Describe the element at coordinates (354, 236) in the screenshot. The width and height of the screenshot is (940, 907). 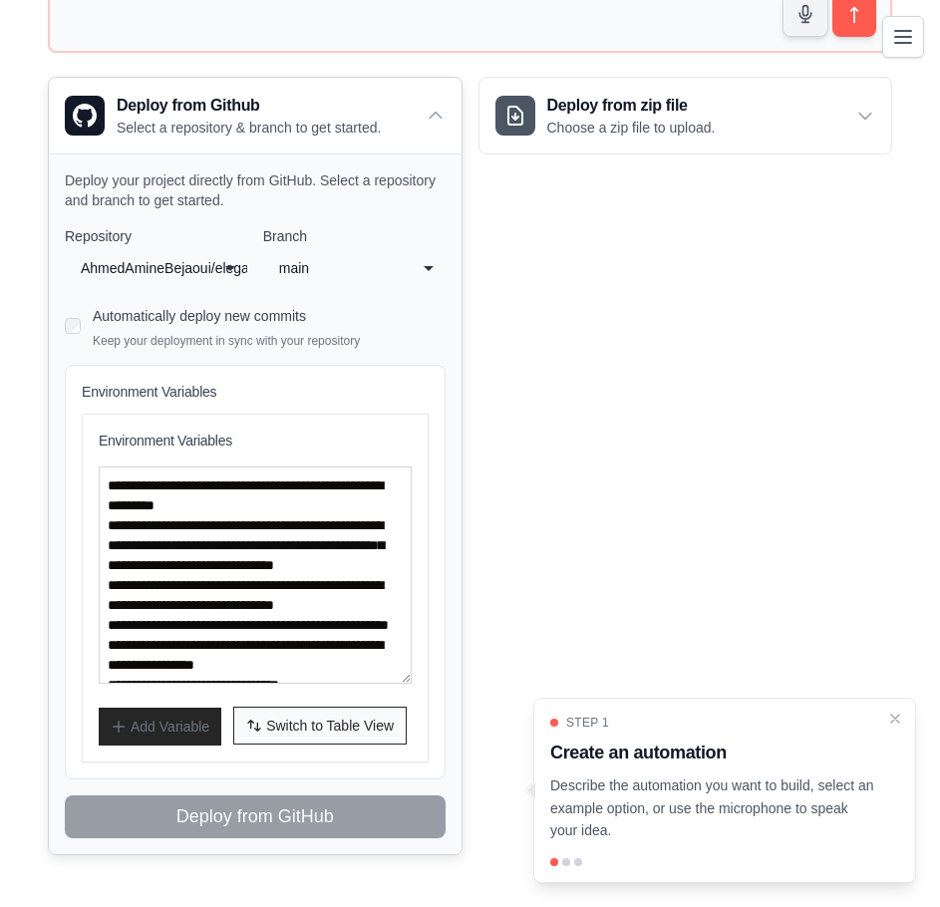
I see `label: Branch` at that location.